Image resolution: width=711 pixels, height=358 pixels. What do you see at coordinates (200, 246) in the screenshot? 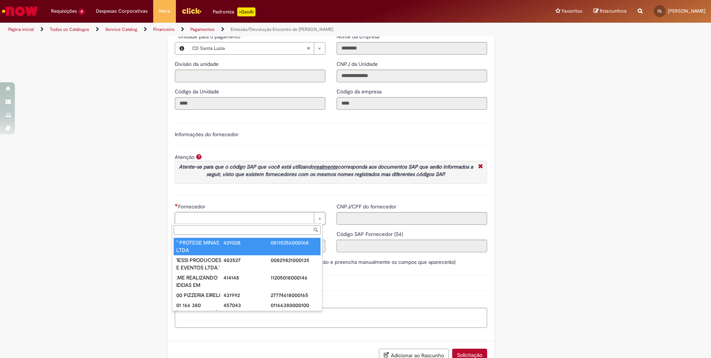
I see `div: '' PROTEGE MINAS LTDA` at bounding box center [200, 246].